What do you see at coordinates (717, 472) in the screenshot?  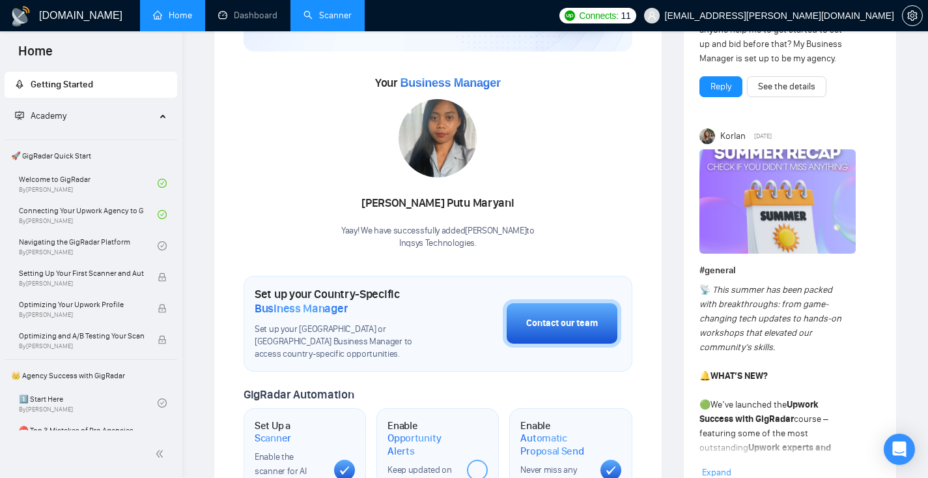 I see `span: Expand` at bounding box center [717, 472].